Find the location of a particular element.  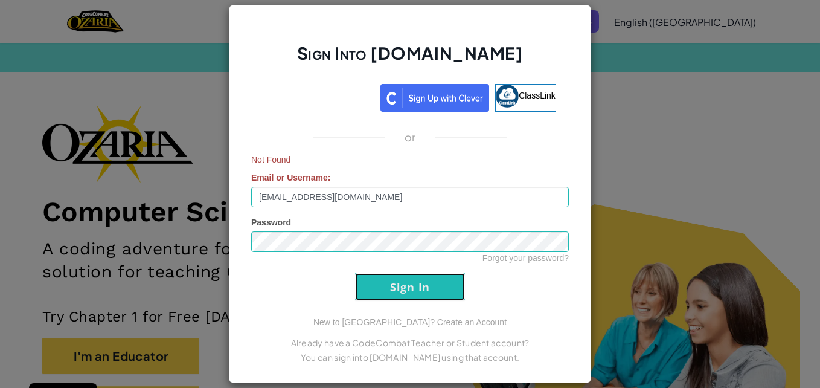

a: Forgot your password? is located at coordinates (525, 258).